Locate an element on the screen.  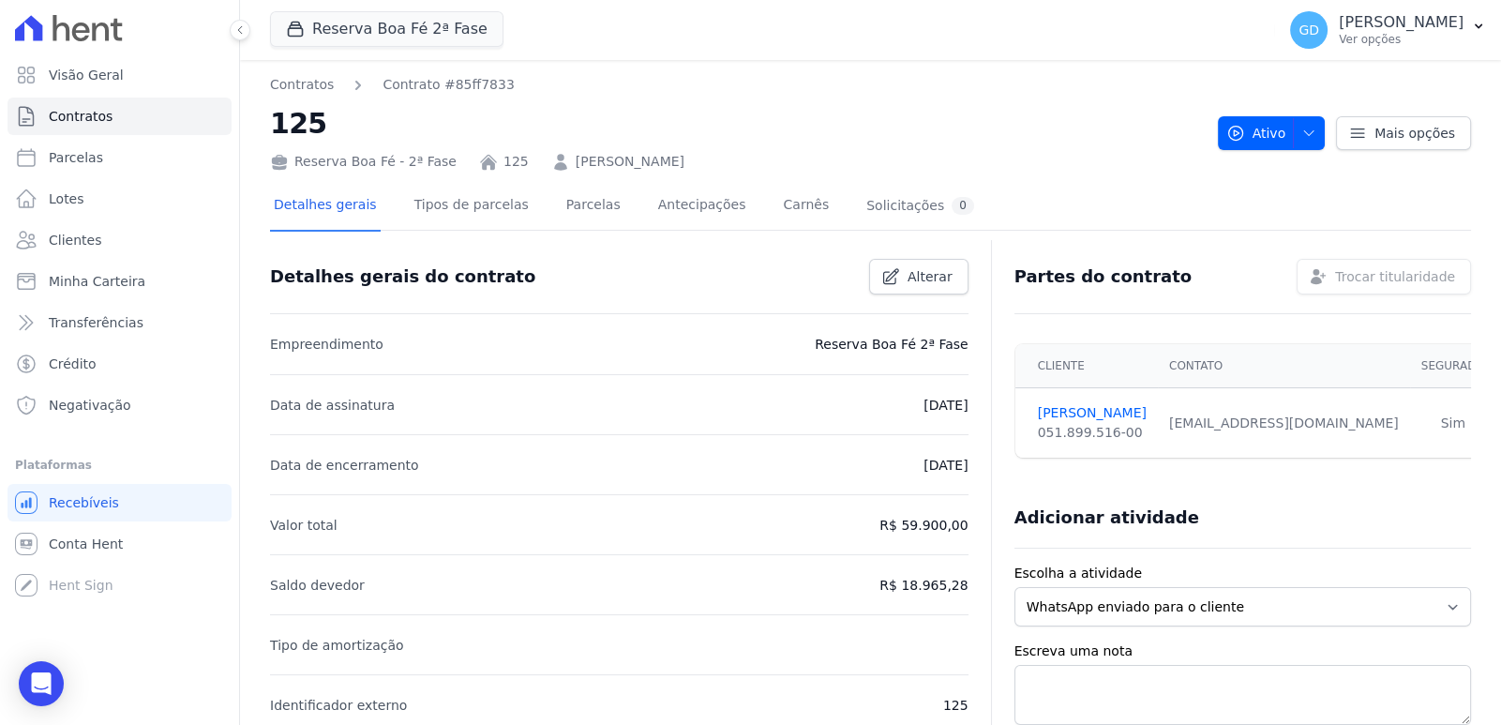
h2: 125 is located at coordinates (736, 123).